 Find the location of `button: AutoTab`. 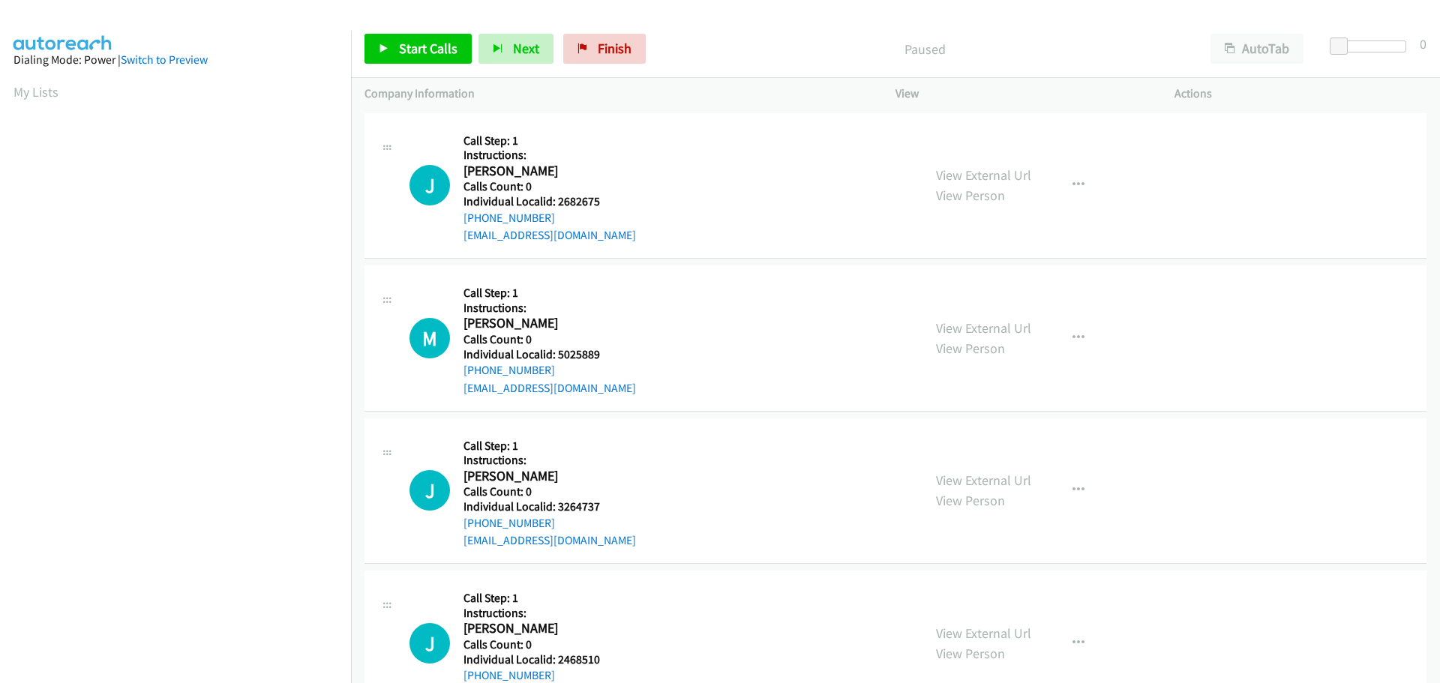

button: AutoTab is located at coordinates (1257, 49).